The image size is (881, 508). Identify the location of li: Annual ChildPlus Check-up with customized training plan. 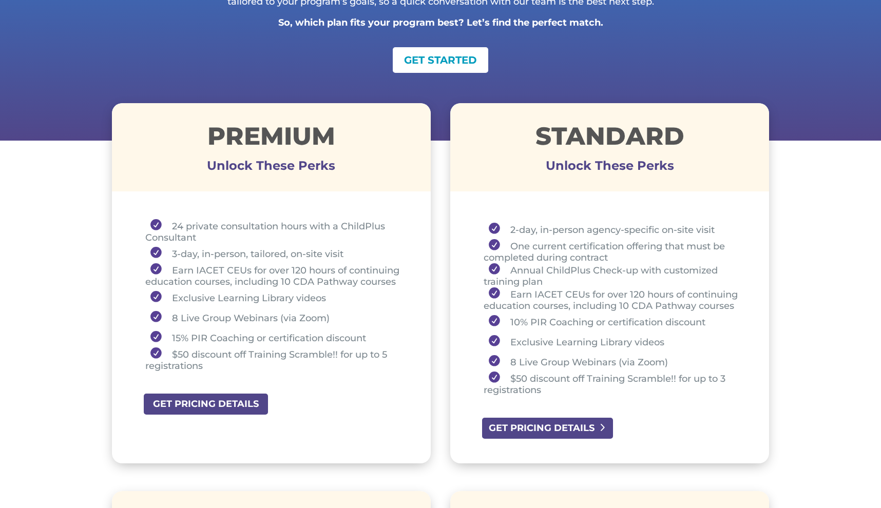
(613, 275).